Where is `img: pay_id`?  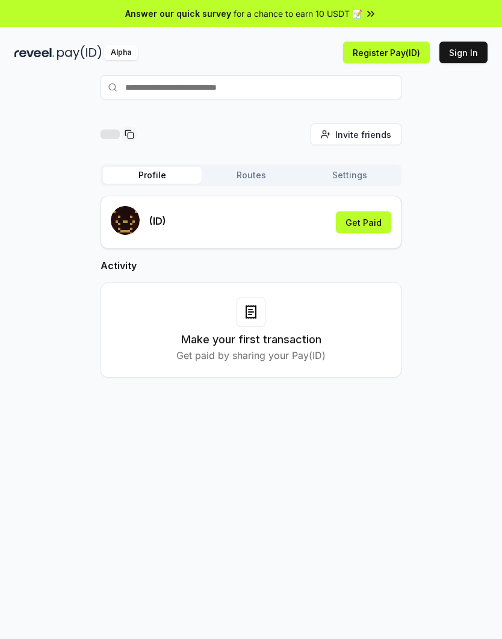
img: pay_id is located at coordinates (80, 52).